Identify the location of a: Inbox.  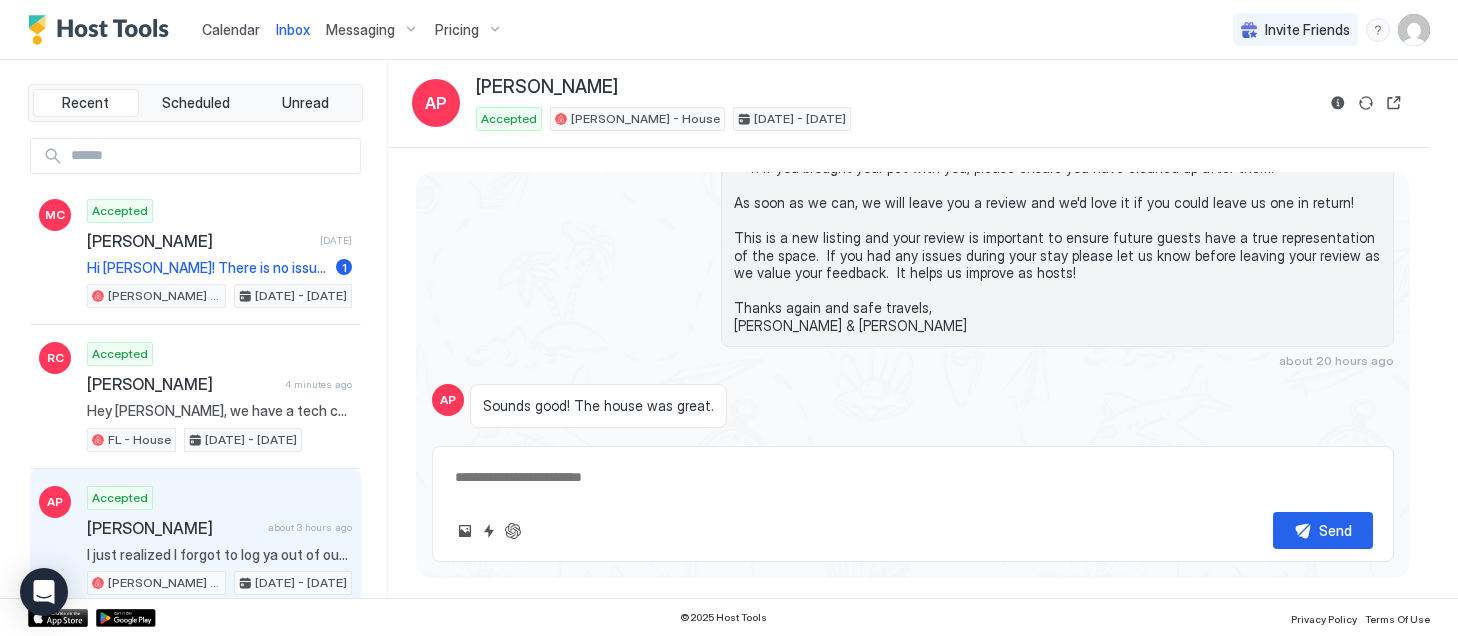
(293, 29).